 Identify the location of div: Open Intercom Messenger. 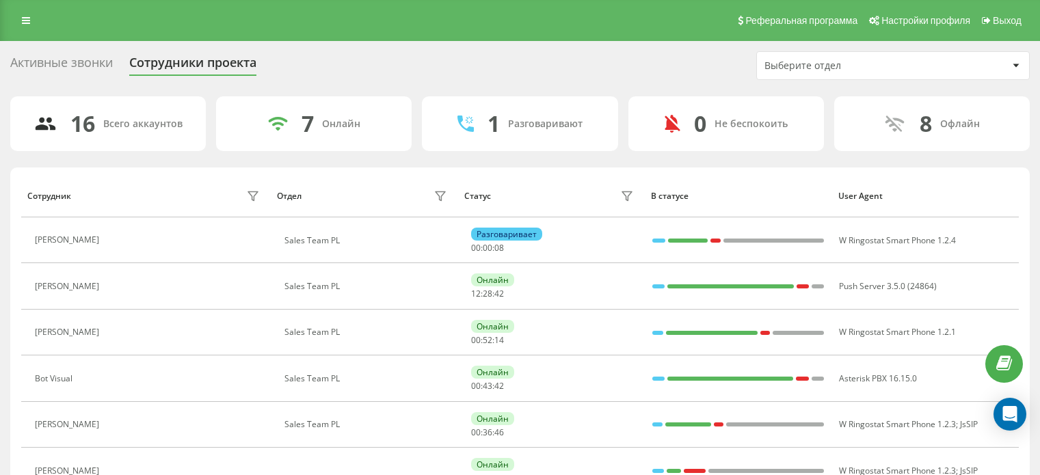
(1010, 414).